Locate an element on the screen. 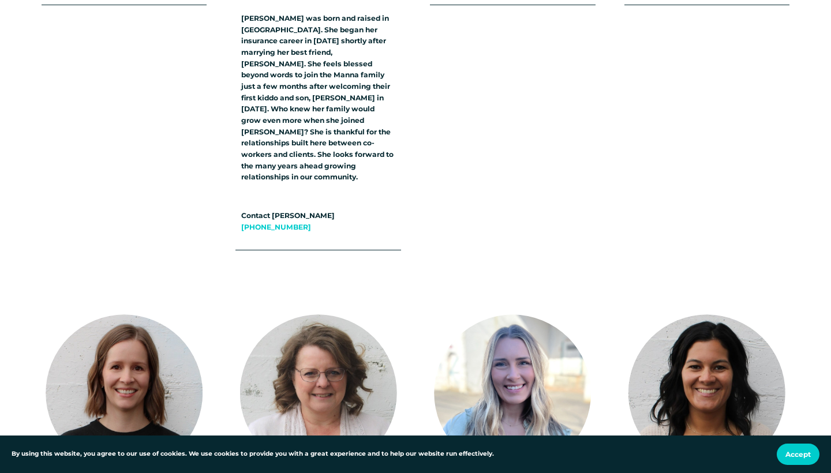  p: By using this website, you agree to our use of cookies. We use cookies to provide you with a grea... is located at coordinates (253, 454).